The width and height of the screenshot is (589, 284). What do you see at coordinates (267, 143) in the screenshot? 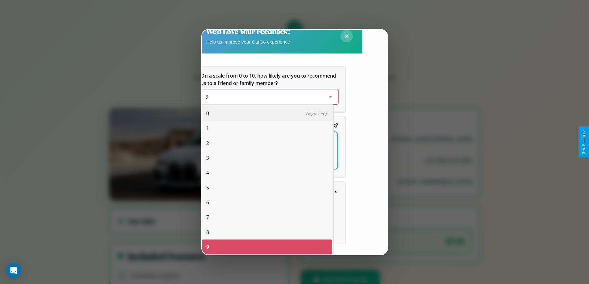
I see `div: 2` at bounding box center [267, 143].